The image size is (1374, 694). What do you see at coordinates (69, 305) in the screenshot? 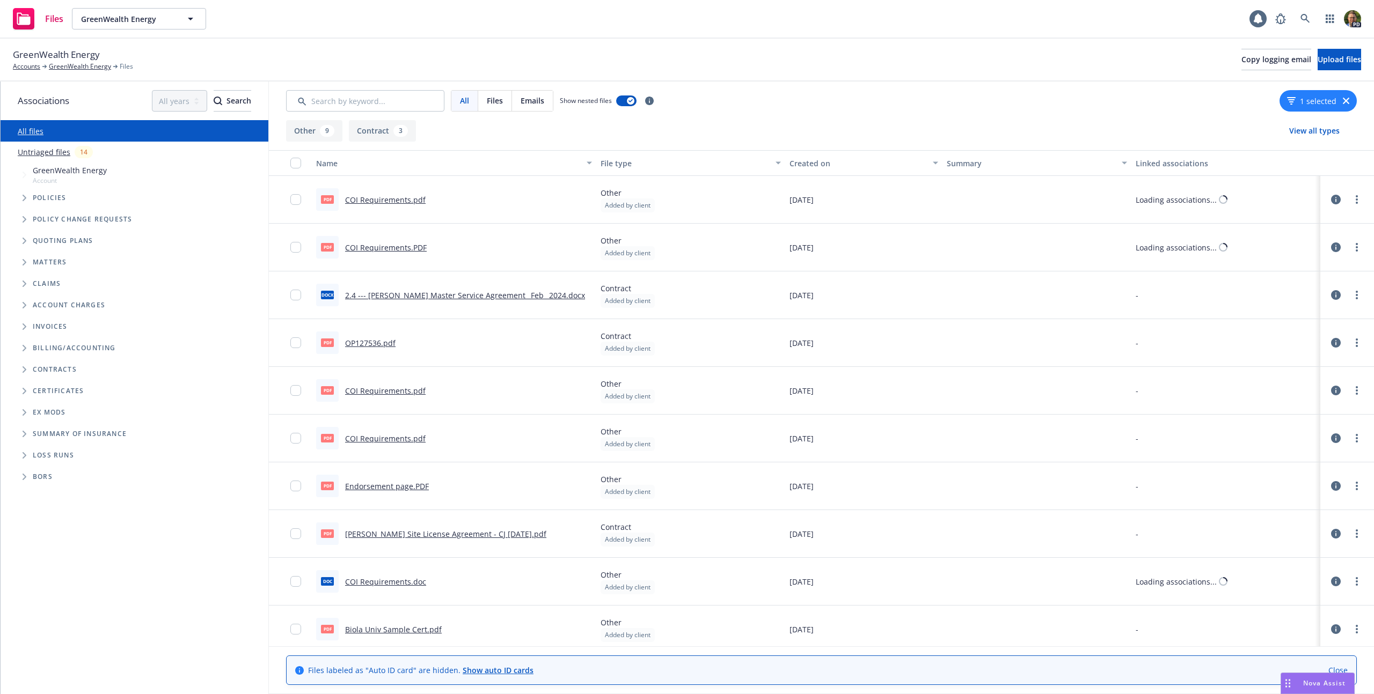
I see `span: Account charges` at bounding box center [69, 305].